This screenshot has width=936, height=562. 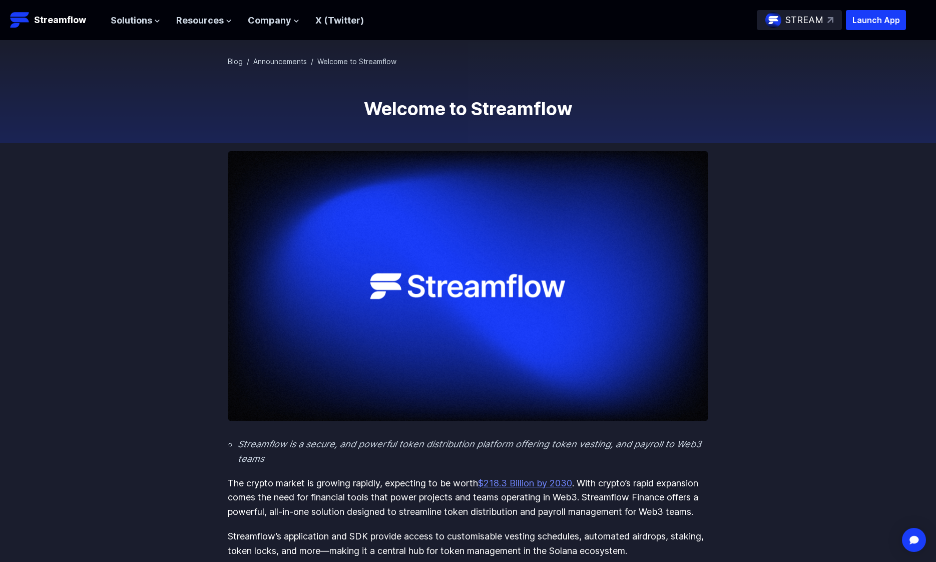 I want to click on img: streamflow-logo-circle.png, so click(x=774, y=20).